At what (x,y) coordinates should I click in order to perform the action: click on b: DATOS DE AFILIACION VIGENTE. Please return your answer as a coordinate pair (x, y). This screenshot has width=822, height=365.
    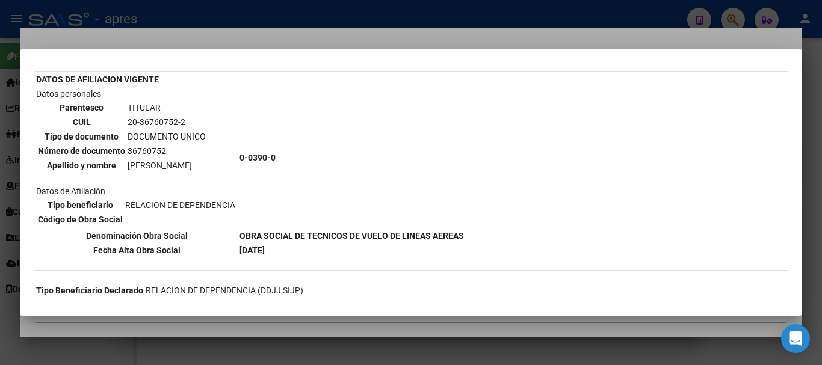
    Looking at the image, I should click on (97, 79).